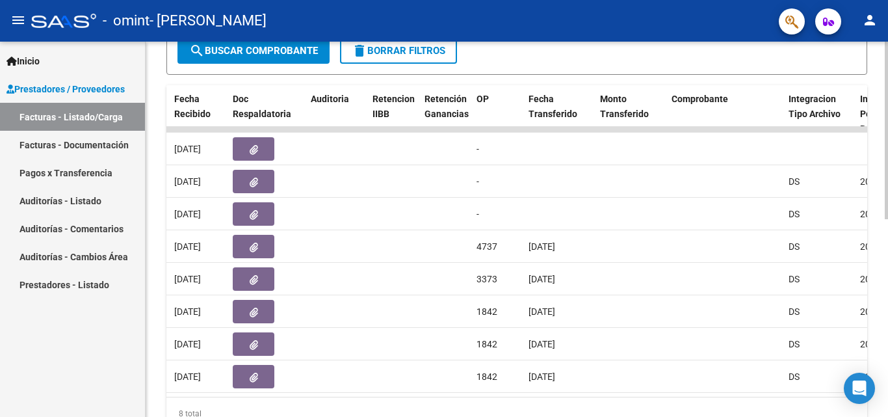 The image size is (888, 417). Describe the element at coordinates (445, 114) in the screenshot. I see `datatable-header-cell: Retención Ganancias` at that location.